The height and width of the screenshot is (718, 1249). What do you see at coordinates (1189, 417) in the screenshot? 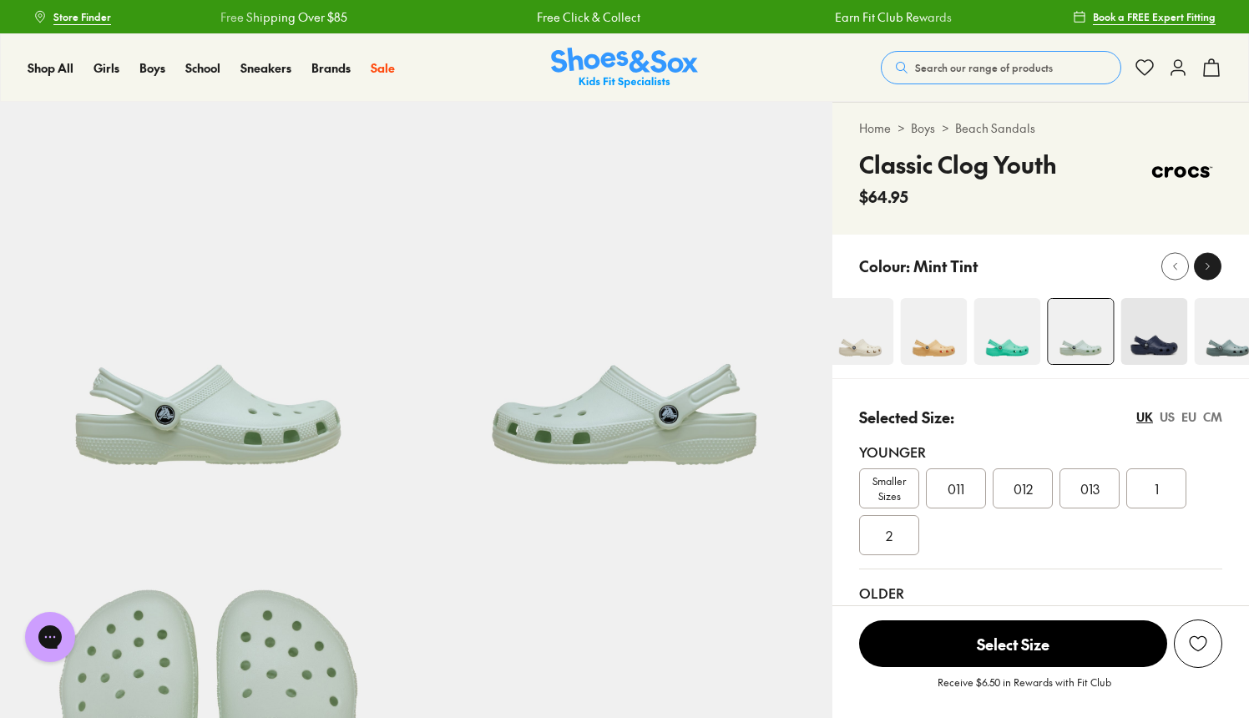
I see `div: EU` at bounding box center [1189, 417].